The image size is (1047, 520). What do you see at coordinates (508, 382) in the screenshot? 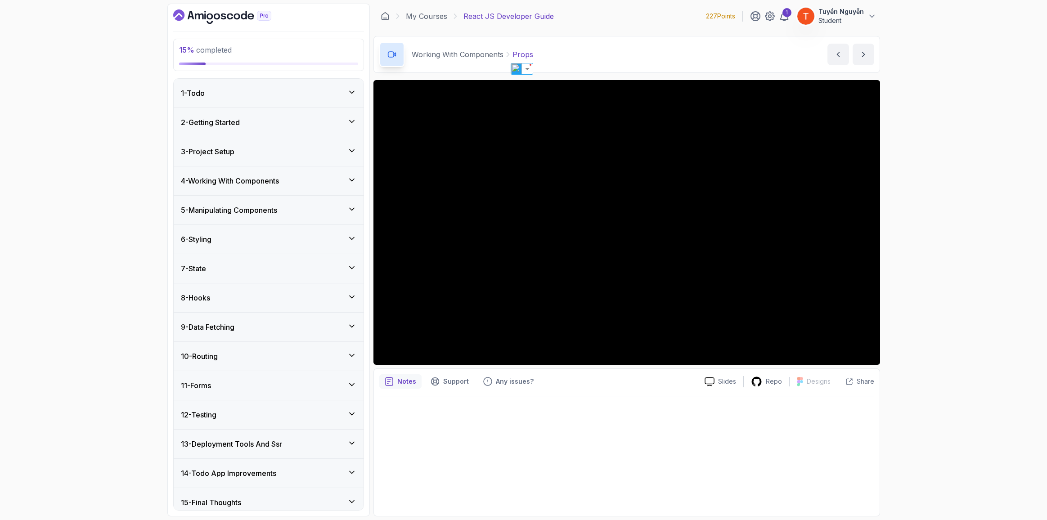
I see `button: Feedback button` at bounding box center [508, 382].